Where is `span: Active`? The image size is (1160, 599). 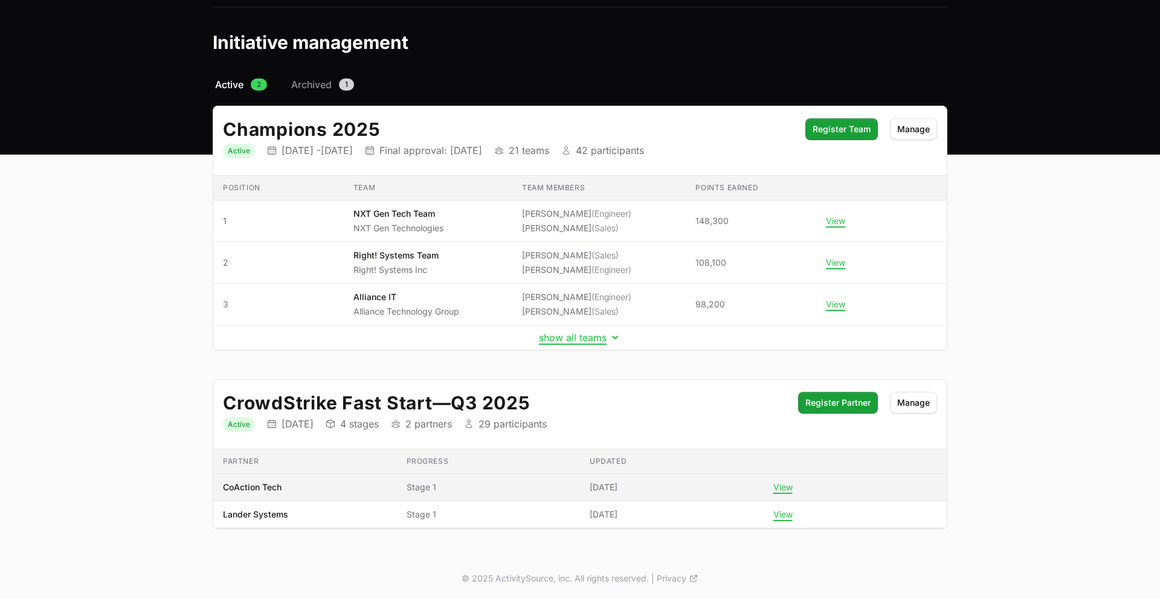
span: Active is located at coordinates (229, 85).